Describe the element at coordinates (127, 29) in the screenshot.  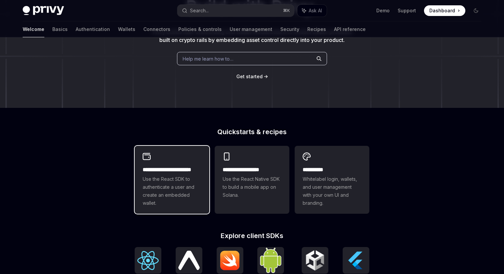
I see `a: Wallets` at that location.